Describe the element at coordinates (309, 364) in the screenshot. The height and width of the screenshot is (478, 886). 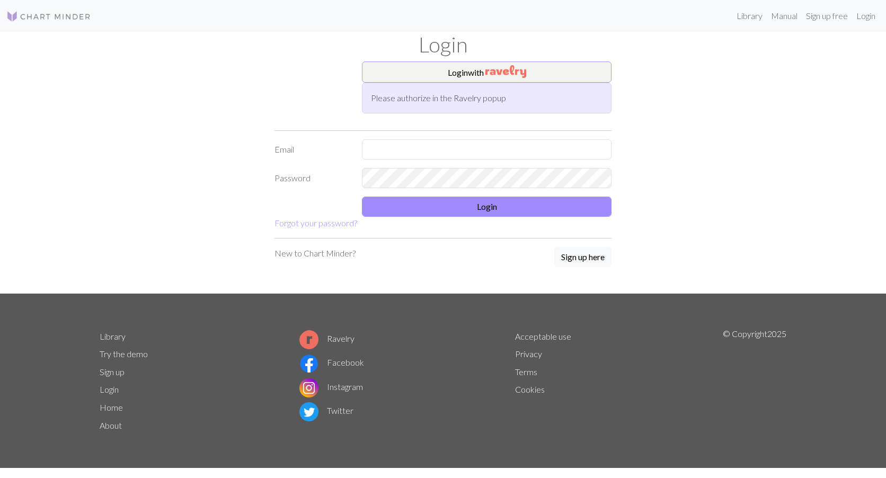
I see `img: Facebook logo` at that location.